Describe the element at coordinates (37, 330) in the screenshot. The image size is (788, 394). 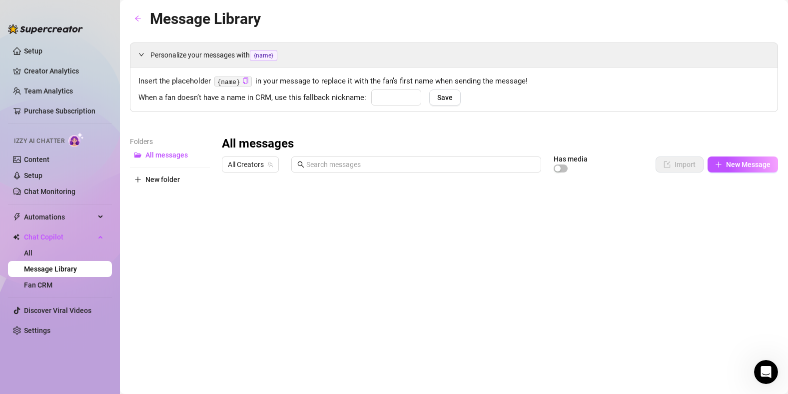
I see `a: Settings` at that location.